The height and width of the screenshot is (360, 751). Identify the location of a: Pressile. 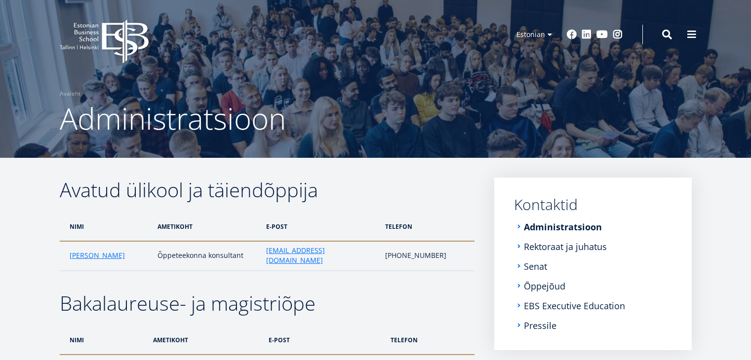
(540, 326).